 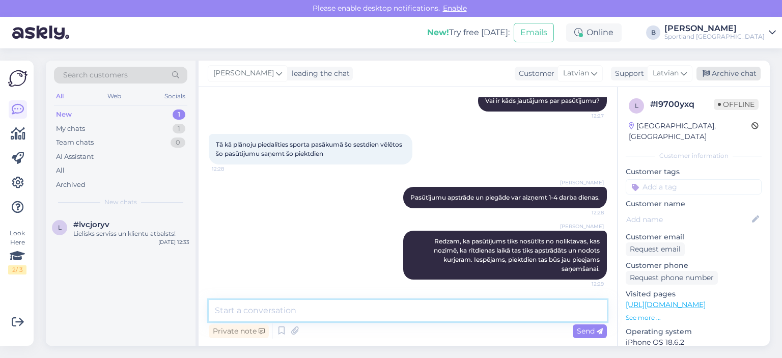 What do you see at coordinates (17, 251) in the screenshot?
I see `div: Look Here` at bounding box center [17, 251].